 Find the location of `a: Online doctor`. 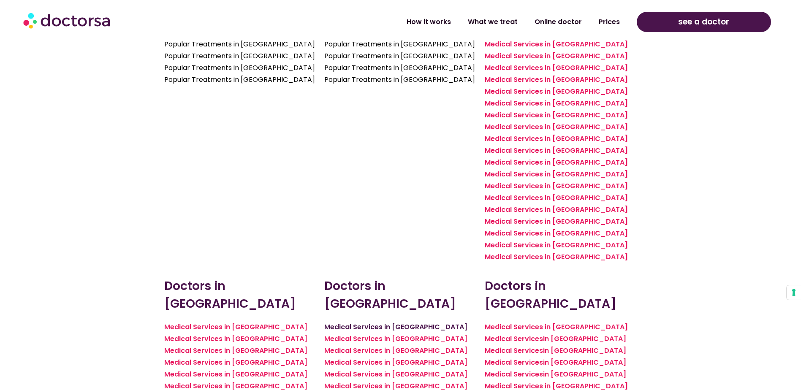

a: Online doctor is located at coordinates (558, 22).